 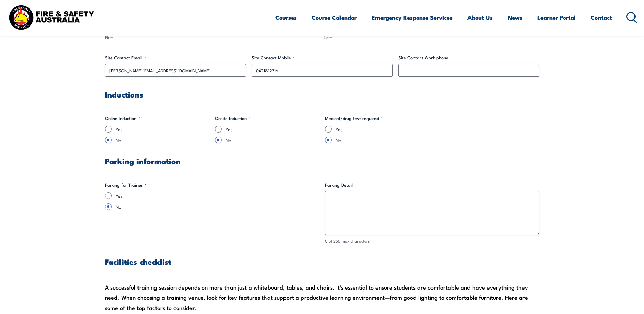 What do you see at coordinates (354, 118) in the screenshot?
I see `legend: Medical/drug test required` at bounding box center [354, 118].